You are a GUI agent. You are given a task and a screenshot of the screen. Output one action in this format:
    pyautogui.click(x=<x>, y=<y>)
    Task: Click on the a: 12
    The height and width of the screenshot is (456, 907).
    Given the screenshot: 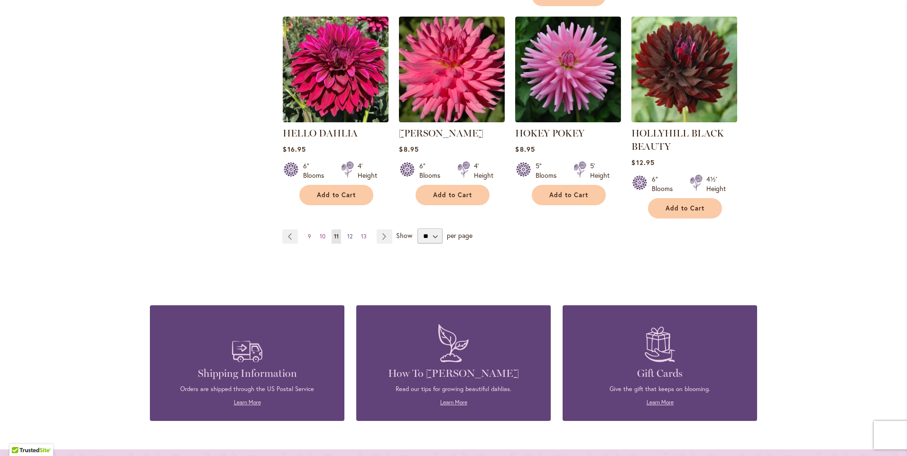 What is the action you would take?
    pyautogui.click(x=349, y=237)
    